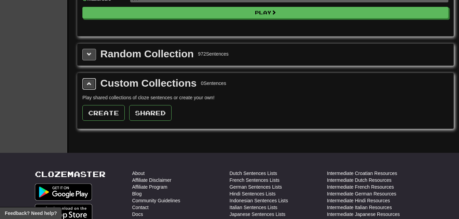  Describe the element at coordinates (363, 215) in the screenshot. I see `a: Intermediate Japanese Resources` at that location.